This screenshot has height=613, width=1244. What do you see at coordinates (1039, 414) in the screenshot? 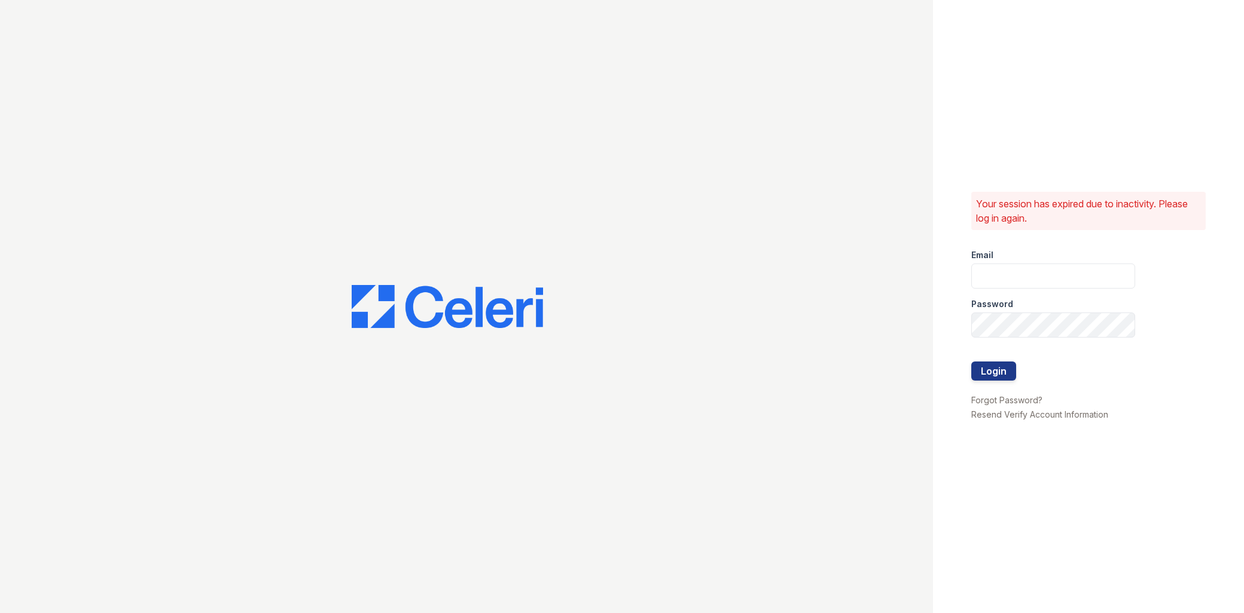
I see `a: Resend Verify Account Information` at bounding box center [1039, 414].